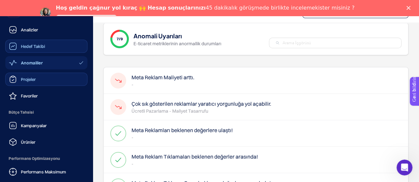 This screenshot has height=182, width=419. I want to click on a: Bir Uzmanla Konuşun, so click(86, 19).